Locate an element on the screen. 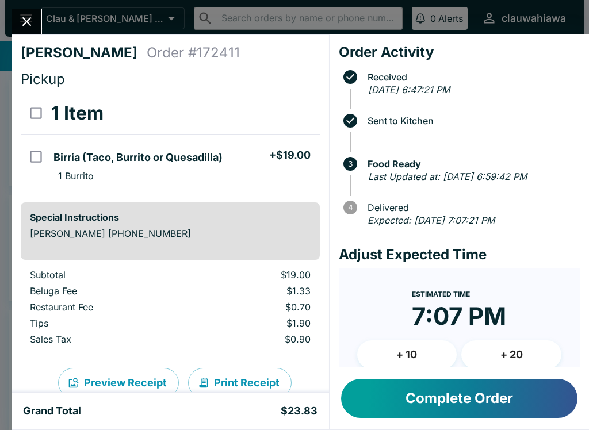 This screenshot has height=430, width=589. h4: Order # 172411 is located at coordinates (193, 53).